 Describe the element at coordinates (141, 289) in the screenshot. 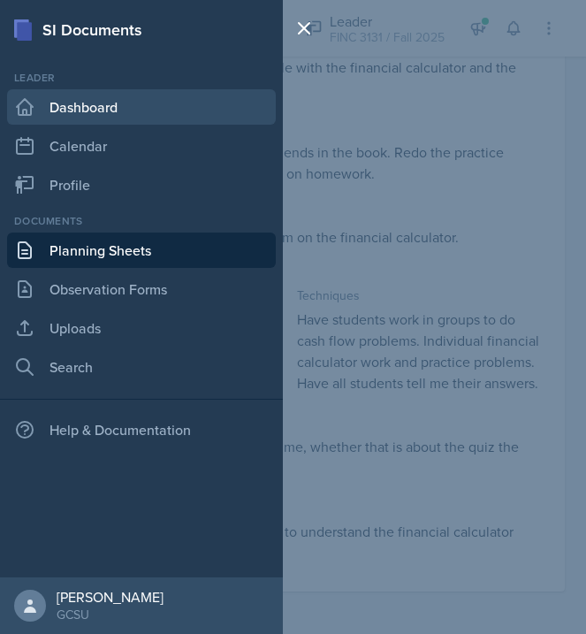

I see `a: Observation Forms` at that location.